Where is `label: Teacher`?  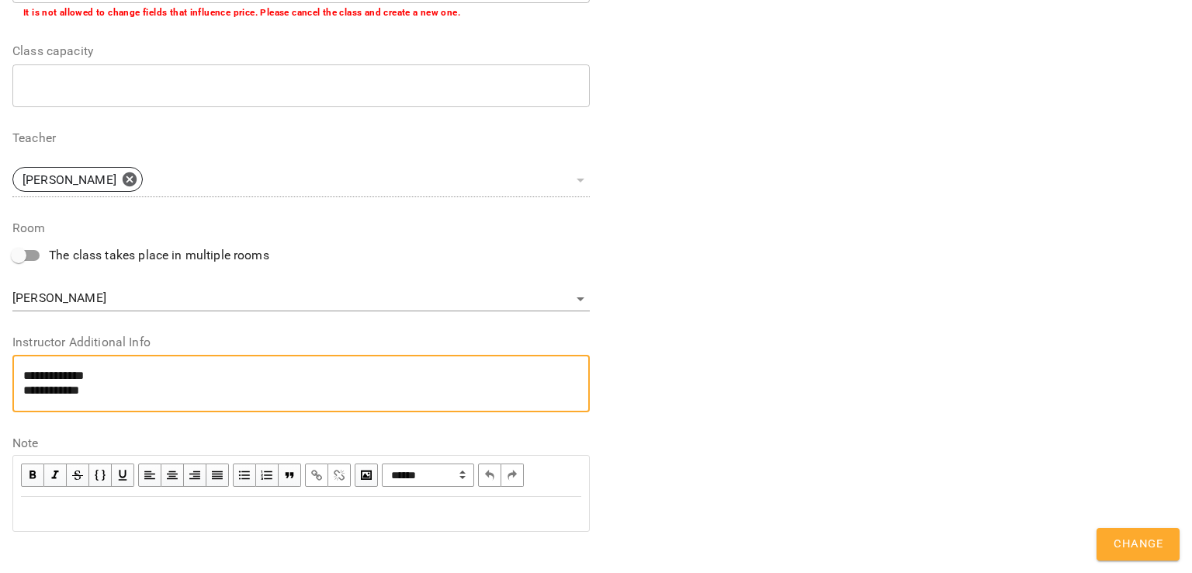
label: Teacher is located at coordinates (301, 138).